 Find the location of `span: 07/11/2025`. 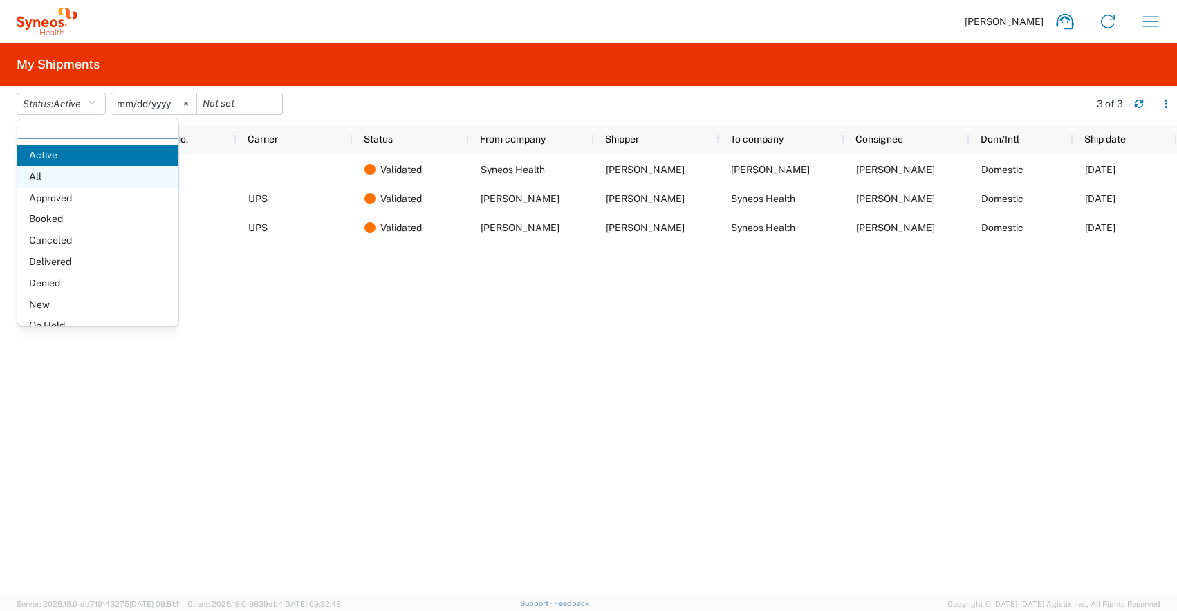

span: 07/11/2025 is located at coordinates (1100, 169).